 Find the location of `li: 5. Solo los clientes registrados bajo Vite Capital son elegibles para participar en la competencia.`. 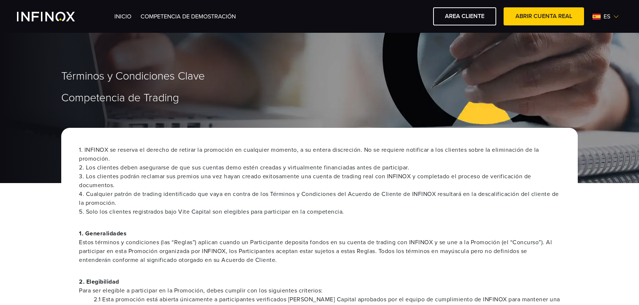

li: 5. Solo los clientes registrados bajo Vite Capital son elegibles para participar en la competencia. is located at coordinates (319, 212).